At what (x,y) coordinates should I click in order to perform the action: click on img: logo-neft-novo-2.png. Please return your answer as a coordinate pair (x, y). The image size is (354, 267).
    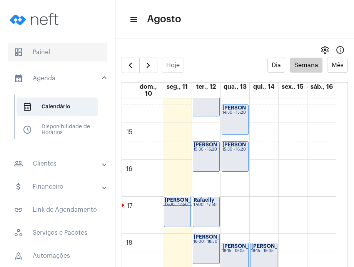
    Looking at the image, I should click on (35, 19).